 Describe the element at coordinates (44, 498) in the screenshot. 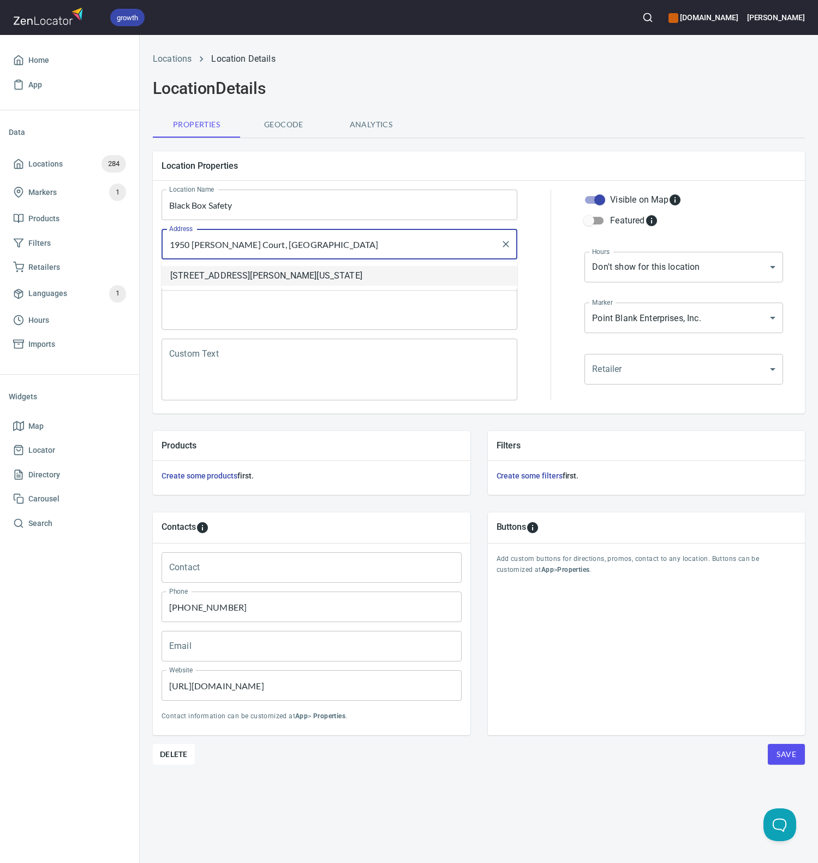

I see `span: Carousel` at that location.